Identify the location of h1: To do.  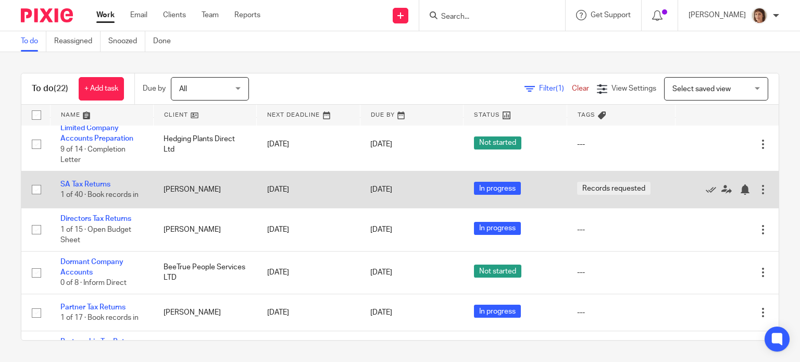
(50, 89).